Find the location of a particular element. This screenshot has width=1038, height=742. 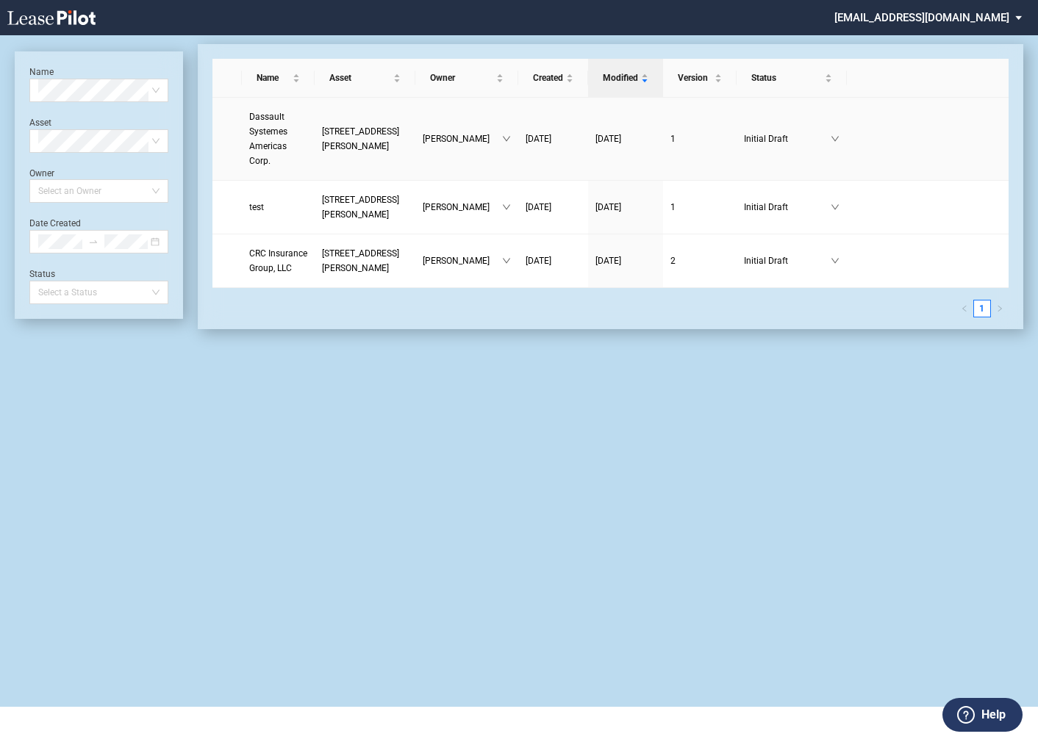

th: Owner is located at coordinates (467, 78).